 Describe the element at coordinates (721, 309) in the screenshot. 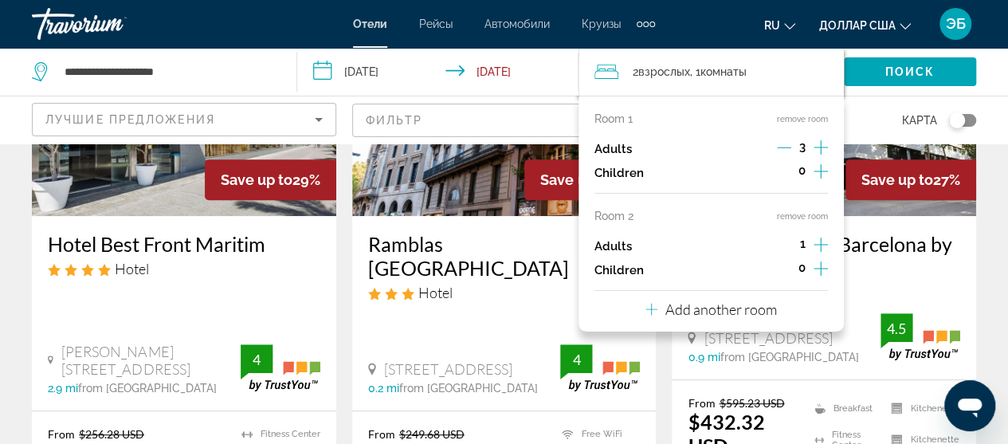

I see `p: Add another room` at that location.